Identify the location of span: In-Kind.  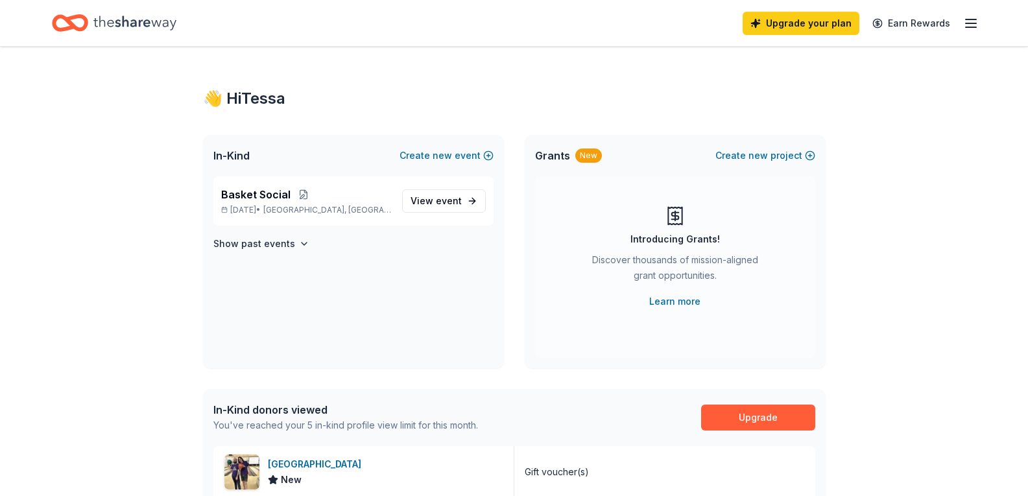
(231, 156).